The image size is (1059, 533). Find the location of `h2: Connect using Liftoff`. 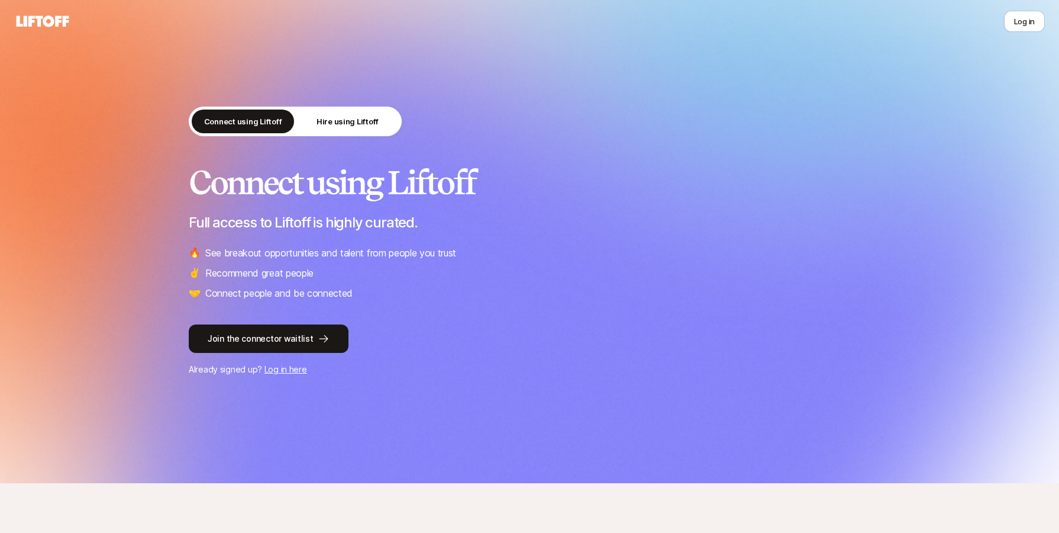

h2: Connect using Liftoff is located at coordinates (530, 182).